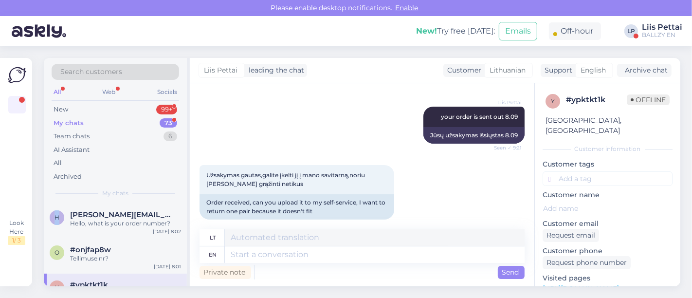 The width and height of the screenshot is (692, 298). I want to click on span: Offline, so click(648, 100).